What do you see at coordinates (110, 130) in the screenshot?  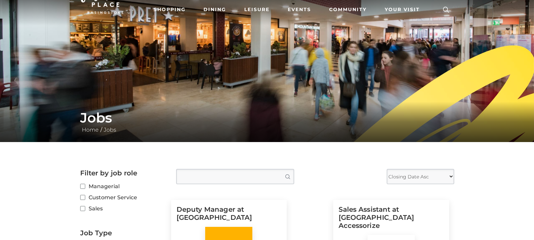 I see `a: Jobs` at bounding box center [110, 130].